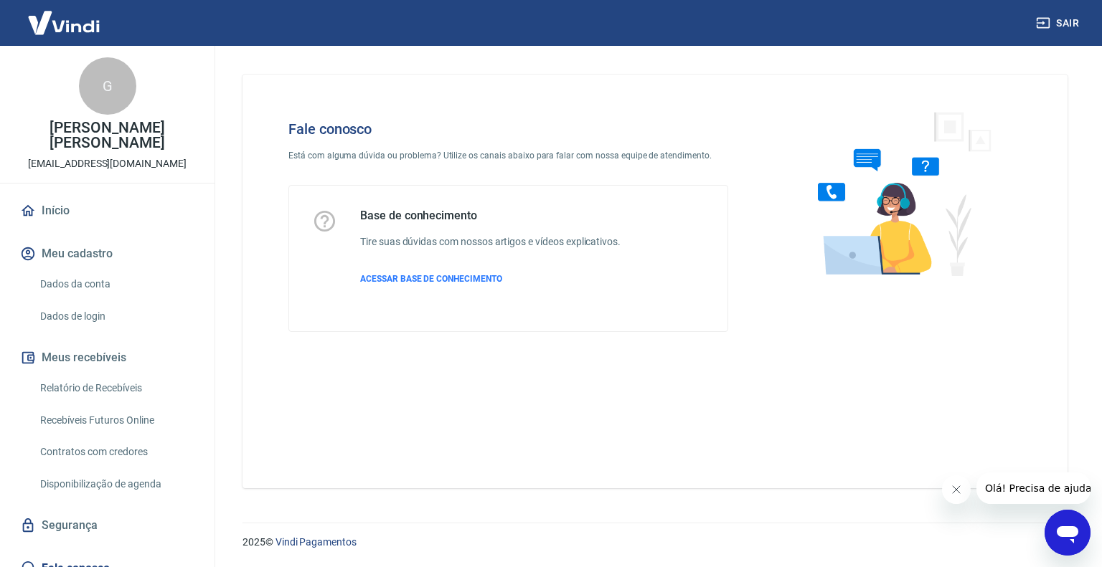 Image resolution: width=1102 pixels, height=567 pixels. What do you see at coordinates (898, 193) in the screenshot?
I see `img: Fale conosco` at bounding box center [898, 193].